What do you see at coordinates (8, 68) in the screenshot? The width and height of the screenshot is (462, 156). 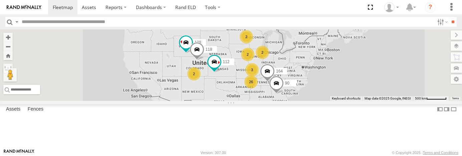 I see `label: Measure` at bounding box center [8, 68].